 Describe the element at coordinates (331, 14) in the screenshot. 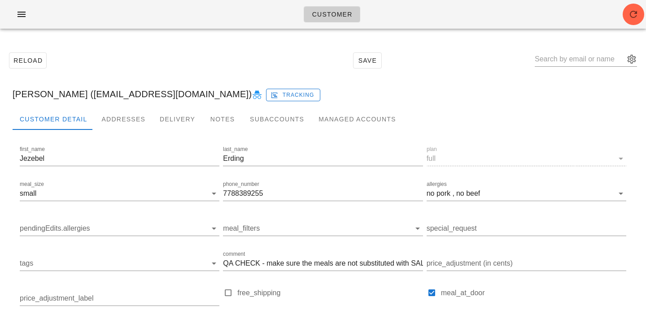

I see `span: Customer` at that location.